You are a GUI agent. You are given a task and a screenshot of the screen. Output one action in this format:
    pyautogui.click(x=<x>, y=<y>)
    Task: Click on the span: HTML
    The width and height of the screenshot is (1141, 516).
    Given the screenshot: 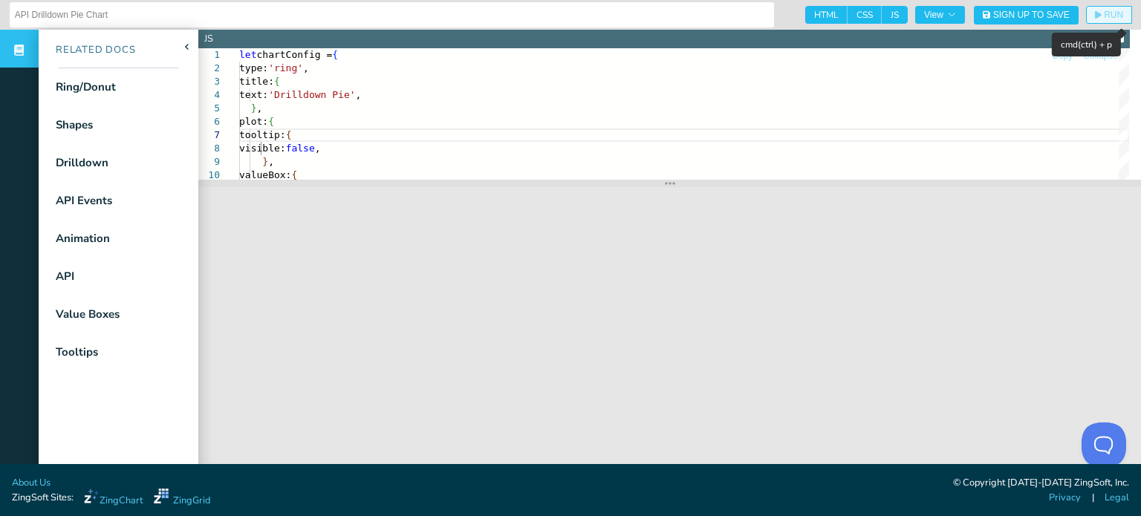 What is the action you would take?
    pyautogui.click(x=826, y=15)
    